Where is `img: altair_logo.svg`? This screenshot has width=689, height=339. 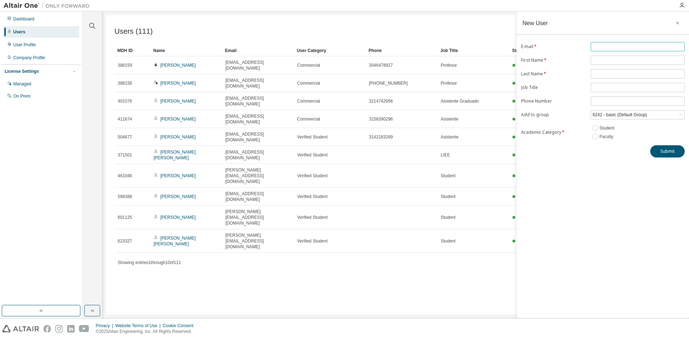
img: altair_logo.svg is located at coordinates (20, 329).